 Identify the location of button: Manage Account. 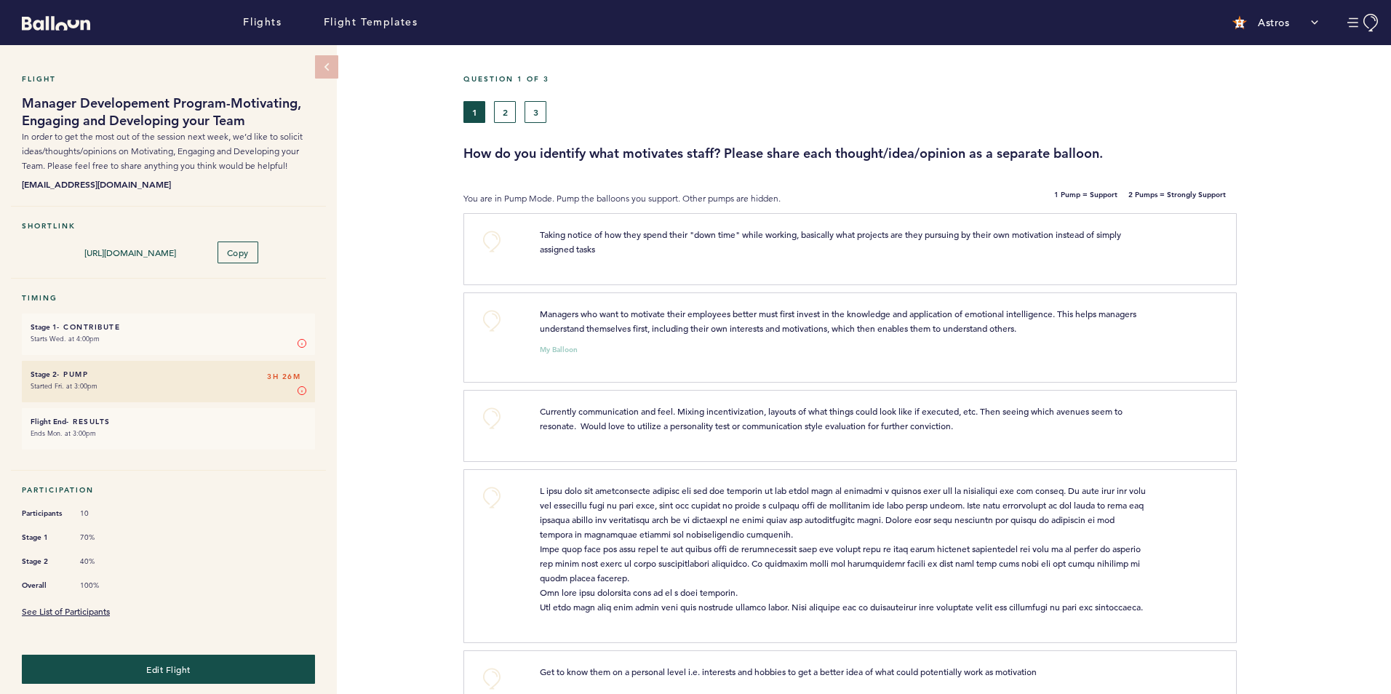
(1363, 23).